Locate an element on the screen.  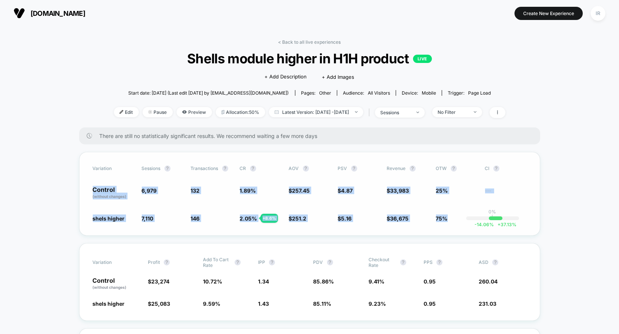
div: + 8.6 % is located at coordinates (269, 218).